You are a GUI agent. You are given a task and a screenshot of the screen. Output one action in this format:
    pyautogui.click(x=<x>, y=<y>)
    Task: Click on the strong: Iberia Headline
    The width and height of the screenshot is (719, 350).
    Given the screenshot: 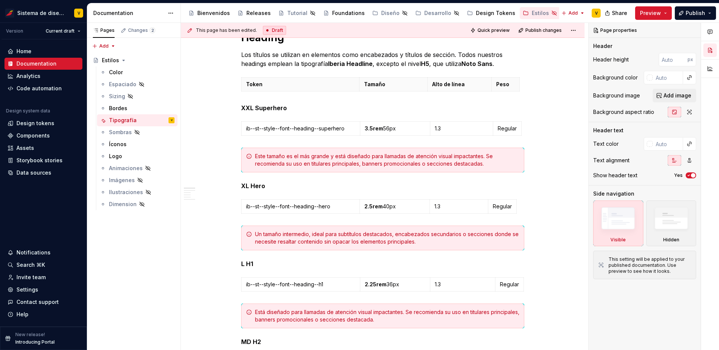 What is the action you would take?
    pyautogui.click(x=350, y=64)
    